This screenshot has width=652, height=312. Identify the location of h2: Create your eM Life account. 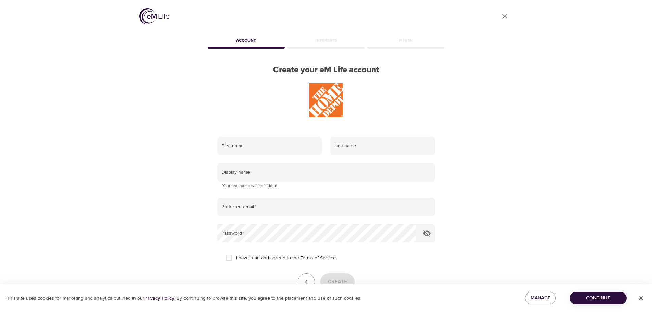
(326, 70).